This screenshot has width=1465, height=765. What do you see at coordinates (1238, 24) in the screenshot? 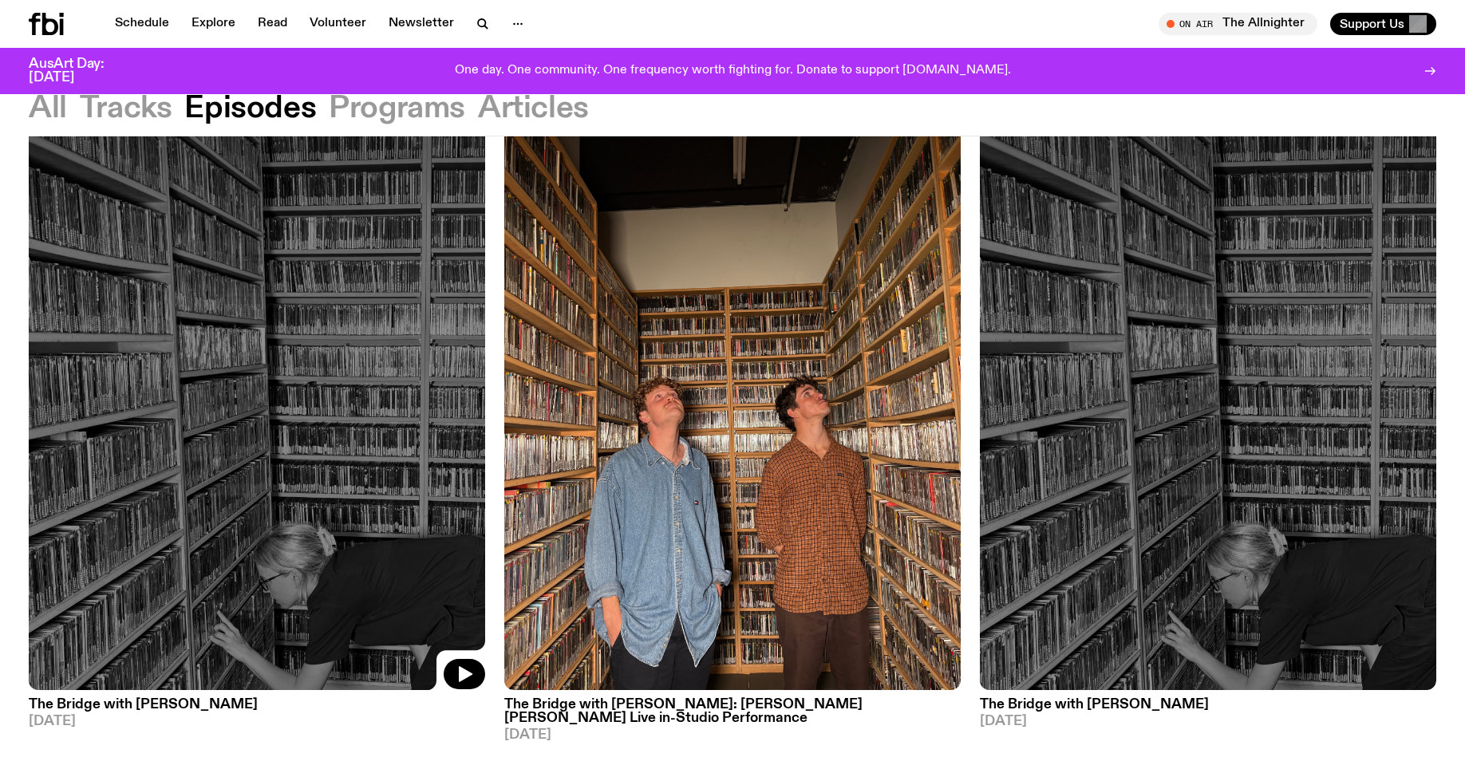
I see `button: On AirThe Allnighter` at bounding box center [1238, 24].